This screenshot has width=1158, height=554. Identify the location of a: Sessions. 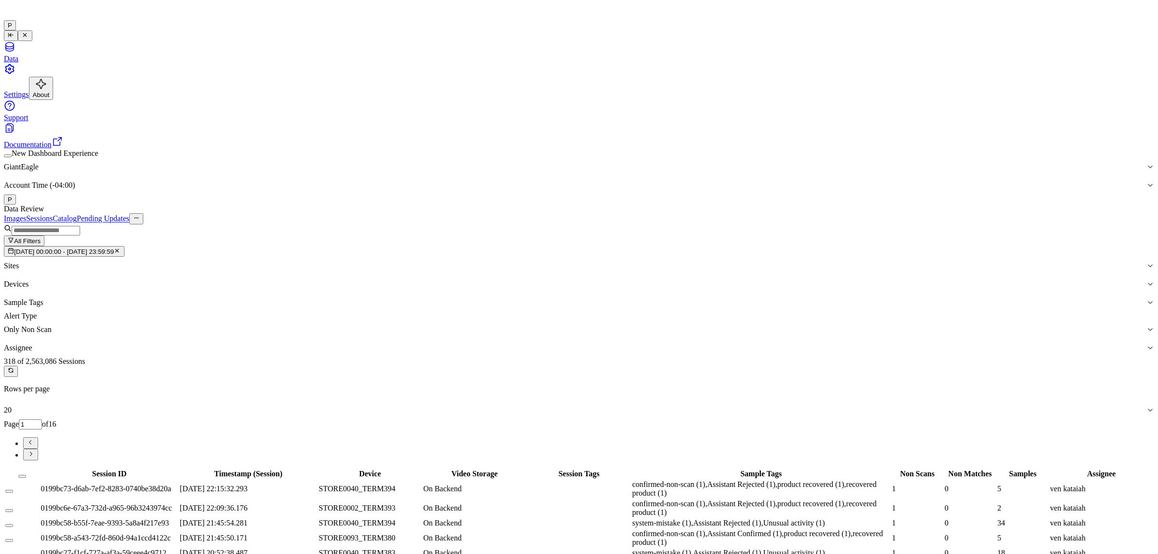
(39, 219).